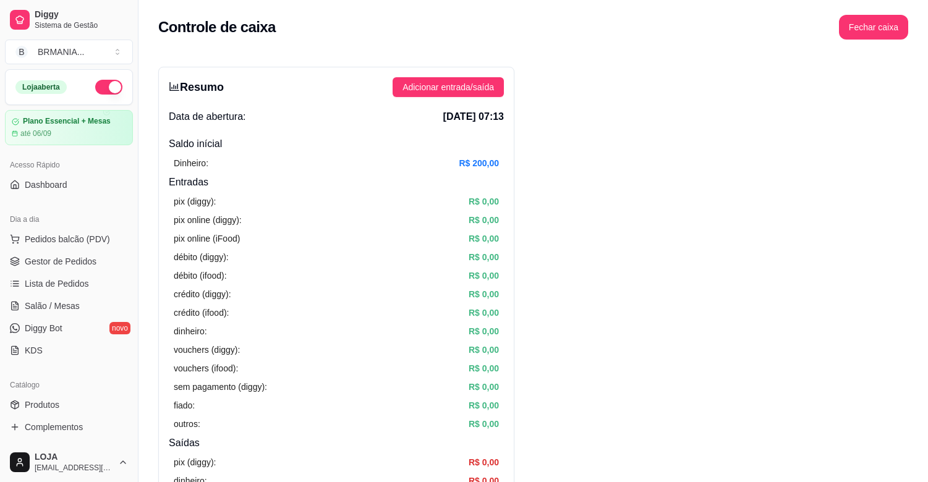  I want to click on a: Complementos, so click(69, 427).